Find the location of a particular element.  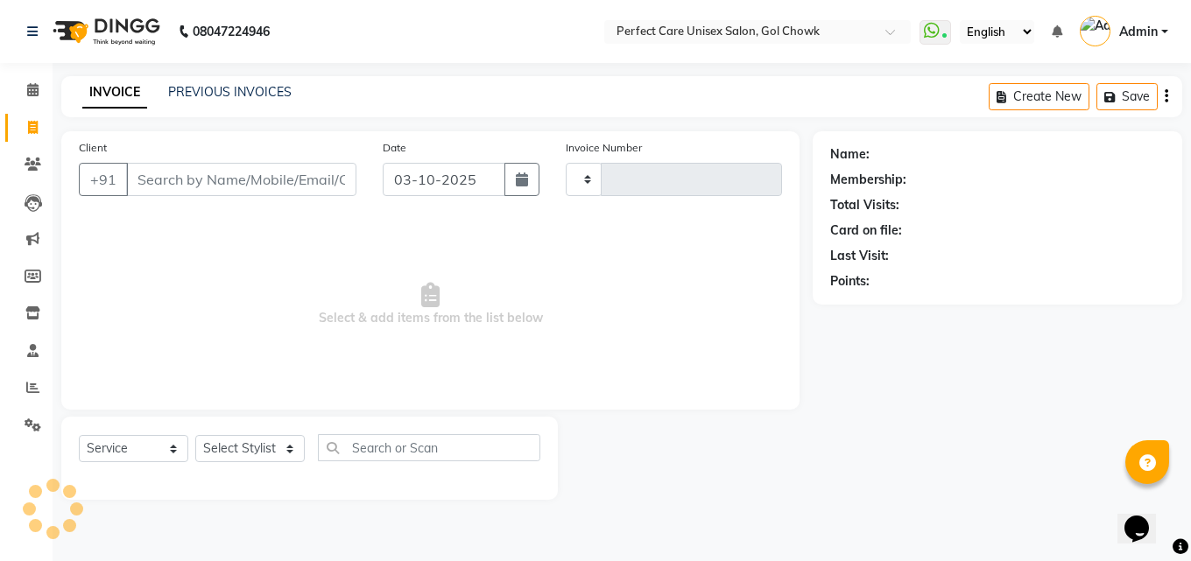

div: Points: is located at coordinates (850, 281).